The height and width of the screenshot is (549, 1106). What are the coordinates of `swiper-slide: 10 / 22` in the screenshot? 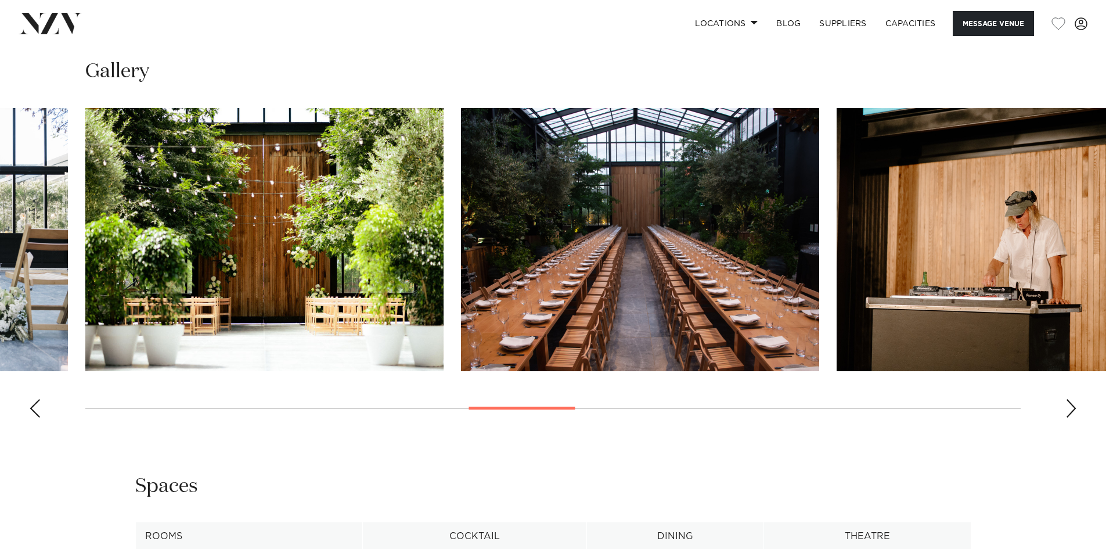 It's located at (264, 239).